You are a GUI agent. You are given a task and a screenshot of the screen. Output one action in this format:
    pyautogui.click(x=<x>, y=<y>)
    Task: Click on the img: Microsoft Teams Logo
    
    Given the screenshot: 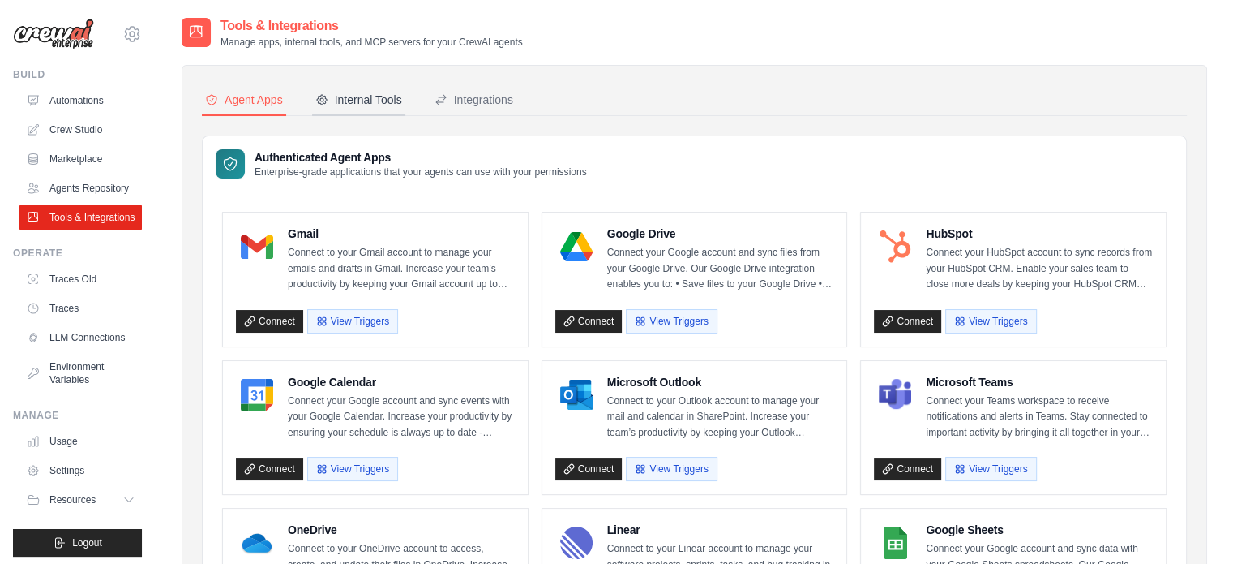 What is the action you would take?
    pyautogui.click(x=895, y=395)
    